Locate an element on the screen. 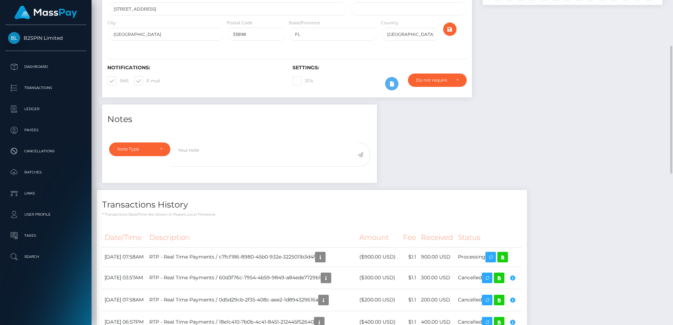 Image resolution: width=673 pixels, height=325 pixels. th: Fee is located at coordinates (409, 238).